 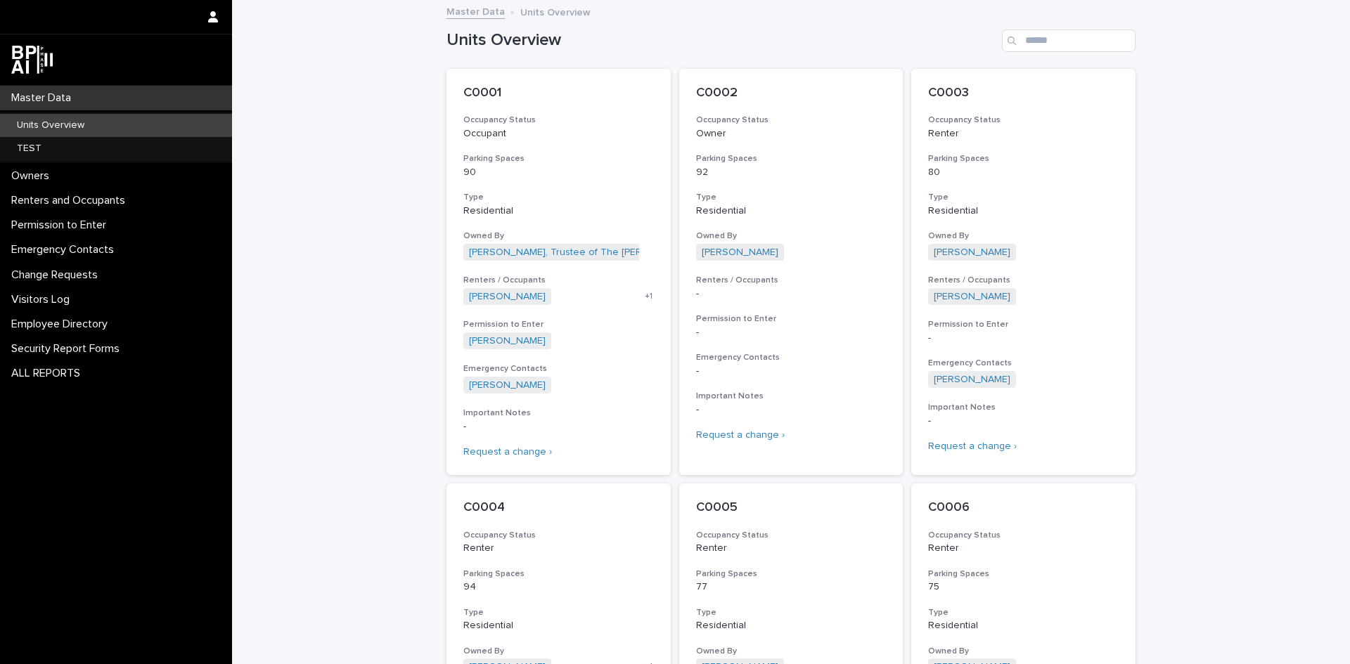 I want to click on p: ALL REPORTS, so click(x=48, y=373).